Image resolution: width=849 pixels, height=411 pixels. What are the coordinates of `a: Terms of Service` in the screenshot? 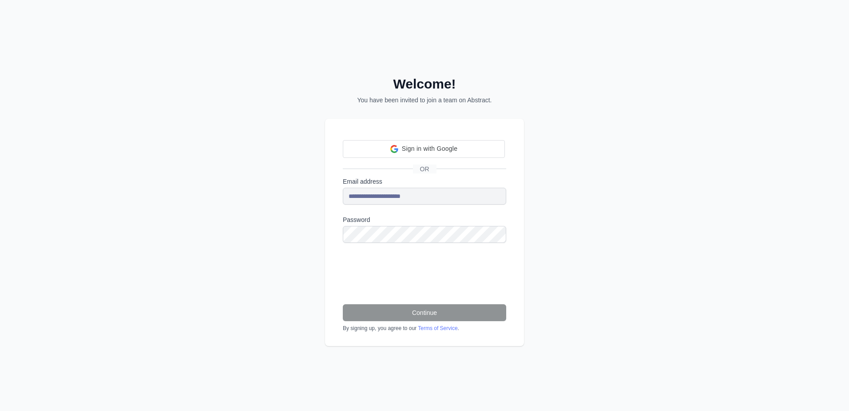 It's located at (438, 328).